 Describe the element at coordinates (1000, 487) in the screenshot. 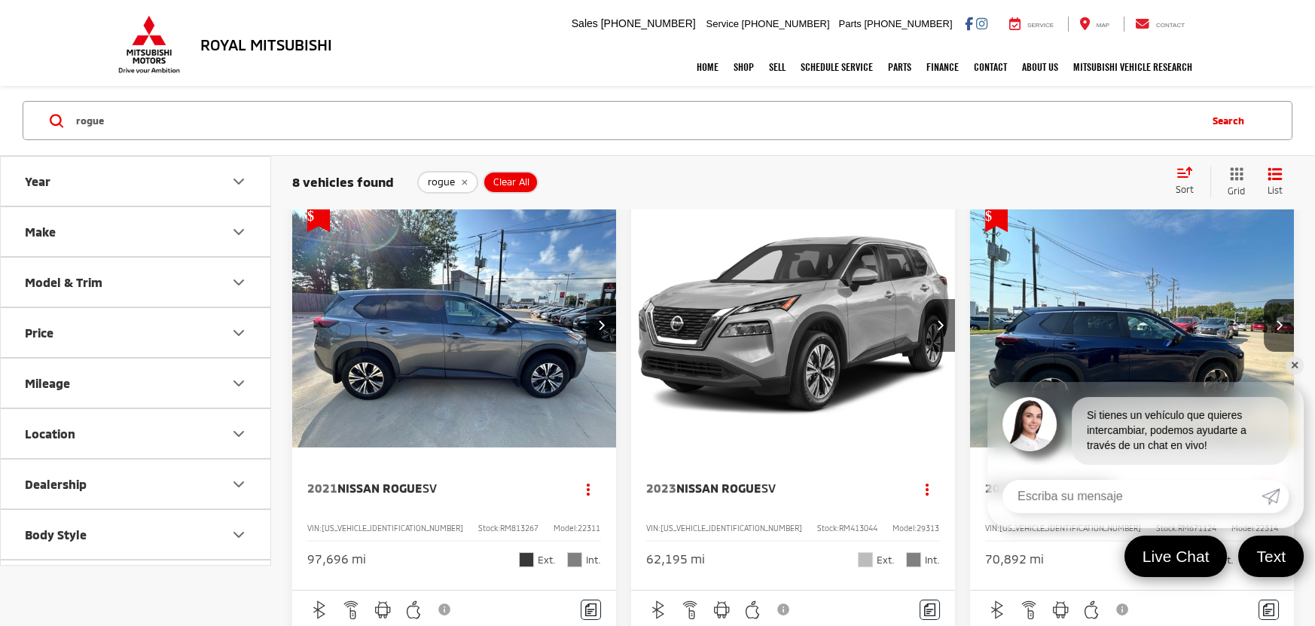

I see `span: 2024` at that location.